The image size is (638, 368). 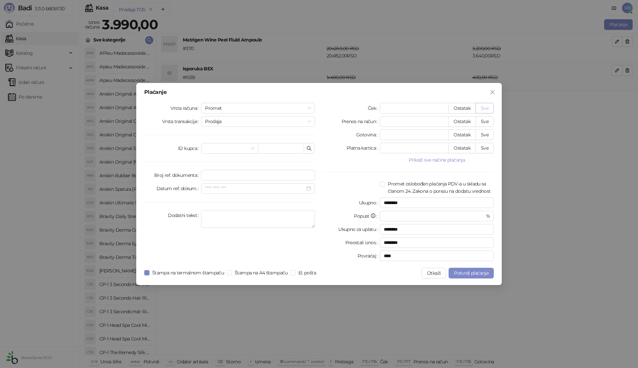 What do you see at coordinates (258, 108) in the screenshot?
I see `span: Promet` at bounding box center [258, 108].